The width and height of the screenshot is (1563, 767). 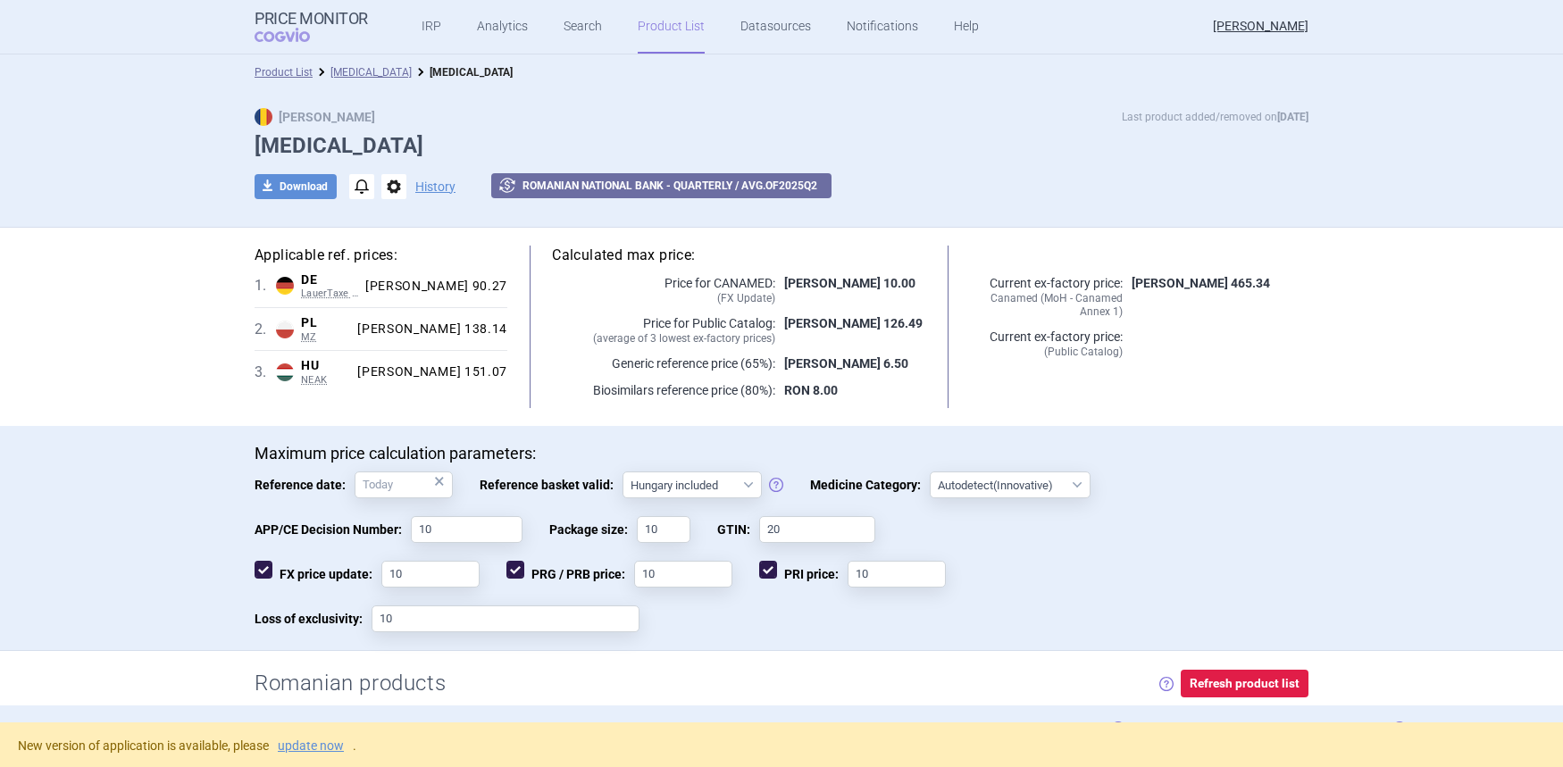 What do you see at coordinates (664, 330) in the screenshot?
I see `p: Price for Public Catalog:` at bounding box center [664, 330].